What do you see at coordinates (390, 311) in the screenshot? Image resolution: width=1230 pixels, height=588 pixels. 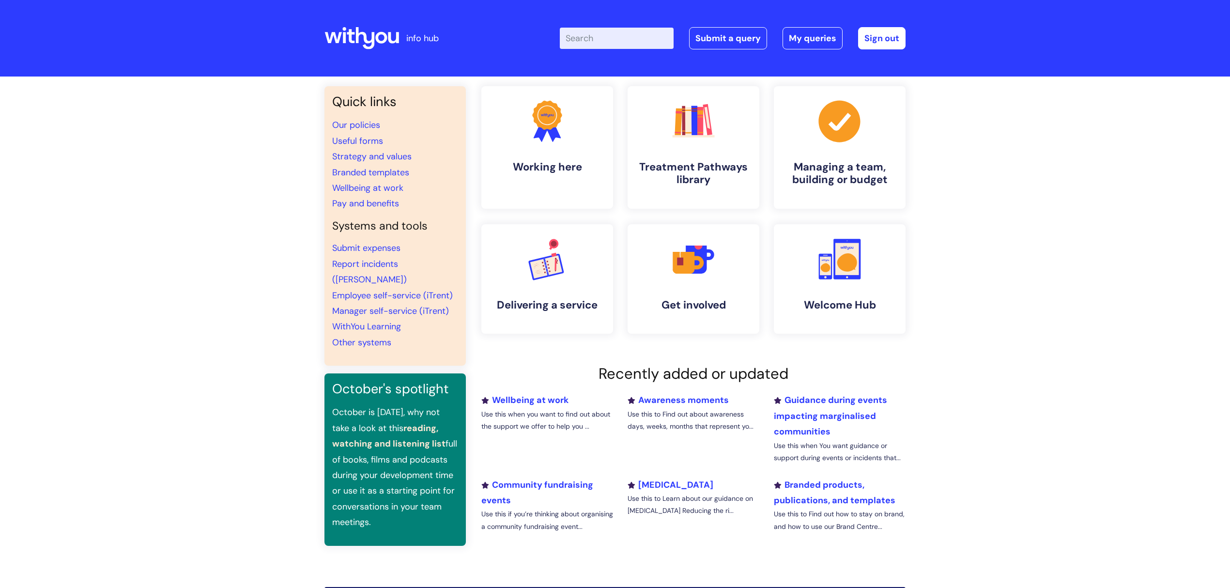 I see `a: Manager self-service (iTrent)` at bounding box center [390, 311].